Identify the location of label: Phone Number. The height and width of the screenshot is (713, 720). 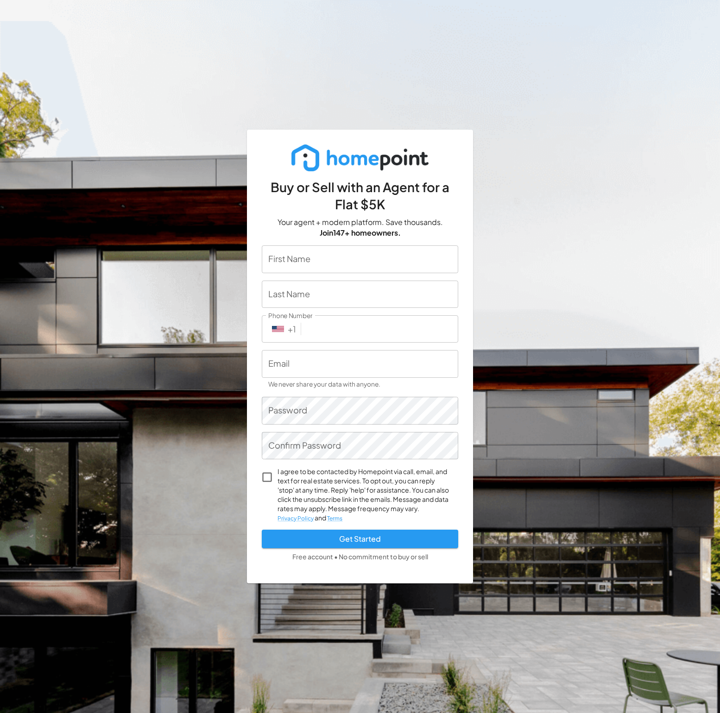
(290, 316).